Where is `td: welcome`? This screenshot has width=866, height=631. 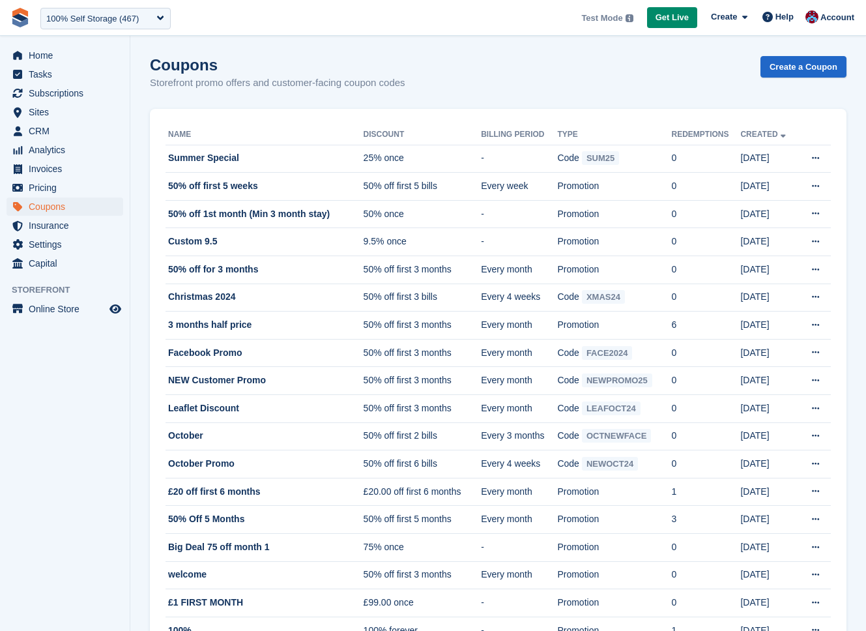
td: welcome is located at coordinates (264, 575).